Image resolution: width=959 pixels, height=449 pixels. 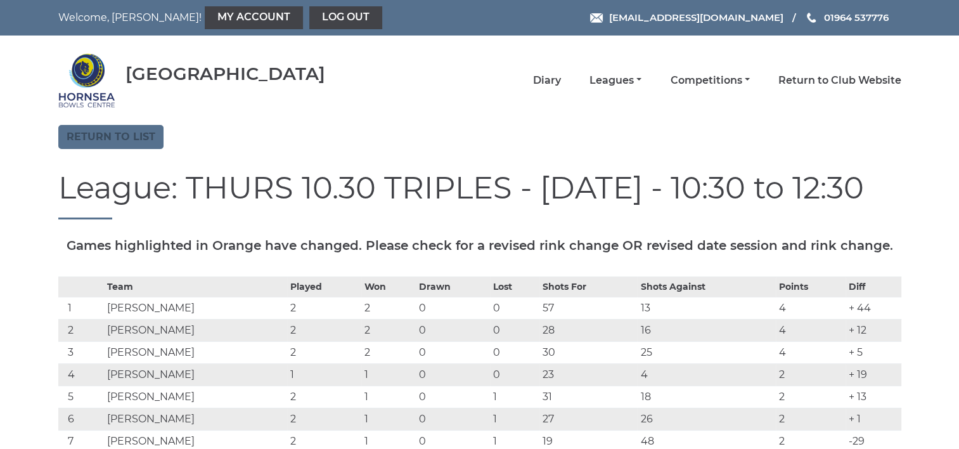 What do you see at coordinates (706, 286) in the screenshot?
I see `th: Shots Against` at bounding box center [706, 286].